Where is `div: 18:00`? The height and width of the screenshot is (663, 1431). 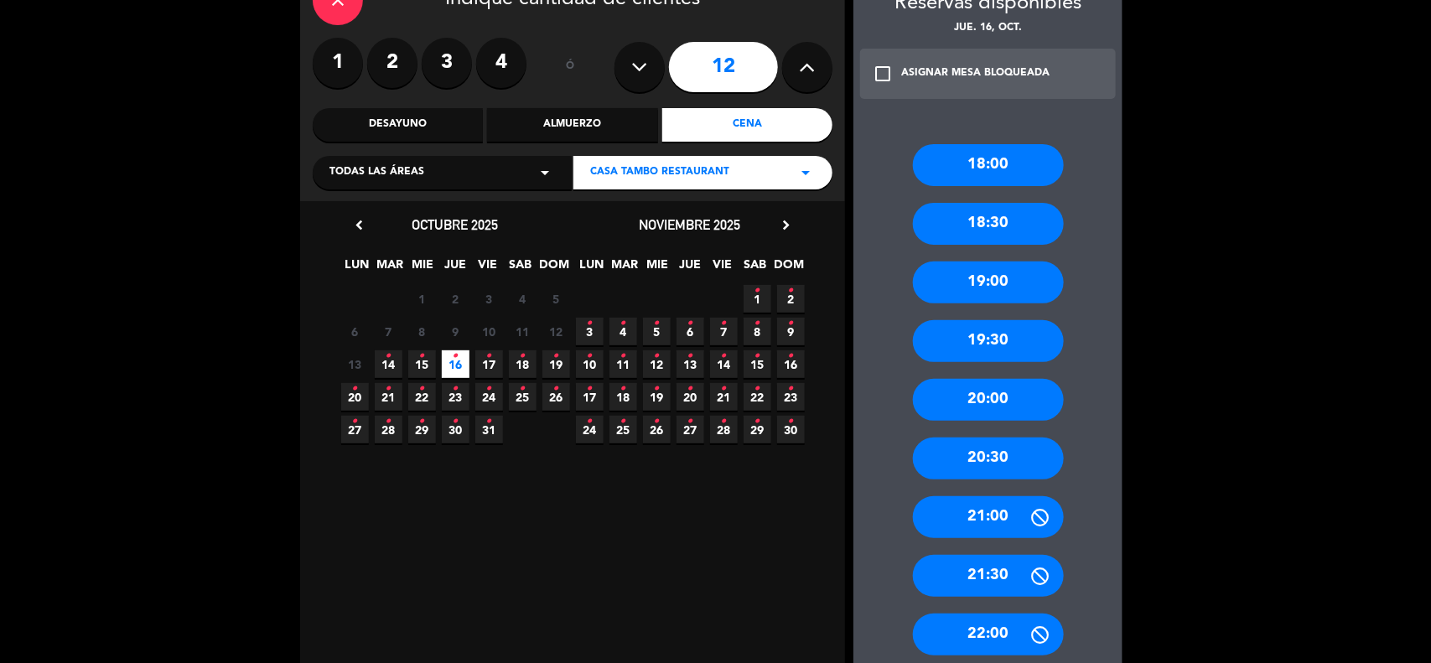
div: 18:00 is located at coordinates (988, 165).